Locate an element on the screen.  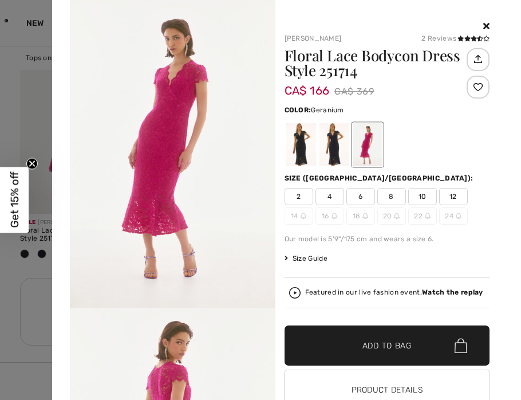
span: 10 is located at coordinates (423, 196).